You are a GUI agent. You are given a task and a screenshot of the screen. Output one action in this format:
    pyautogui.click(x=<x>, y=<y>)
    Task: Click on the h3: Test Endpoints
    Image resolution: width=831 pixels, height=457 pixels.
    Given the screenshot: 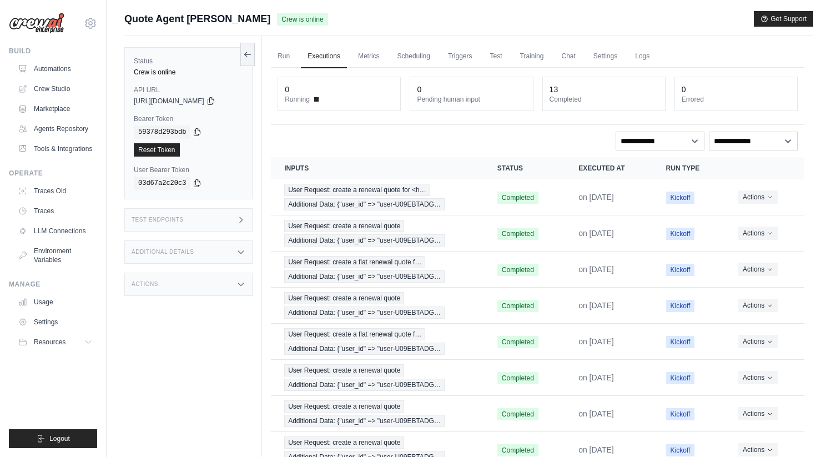 What is the action you would take?
    pyautogui.click(x=158, y=220)
    